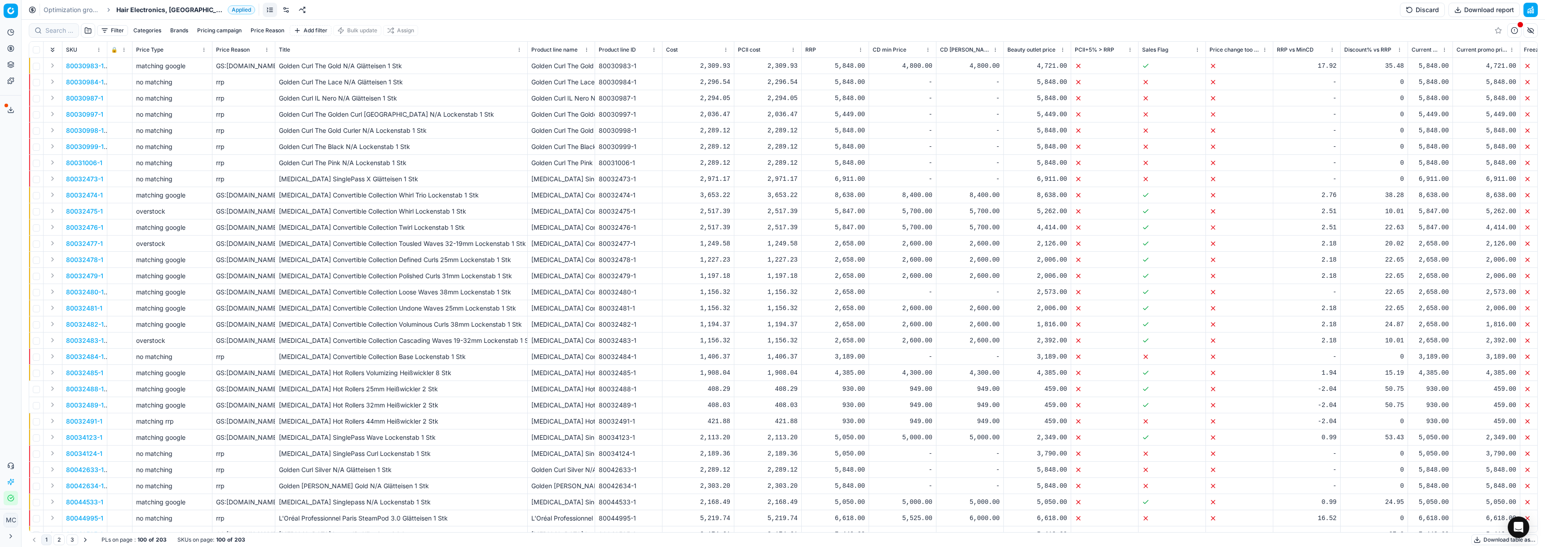  What do you see at coordinates (561, 163) in the screenshot?
I see `div: Golden Curl The Pink N/A Lockenstab 1 Stk` at bounding box center [561, 163].